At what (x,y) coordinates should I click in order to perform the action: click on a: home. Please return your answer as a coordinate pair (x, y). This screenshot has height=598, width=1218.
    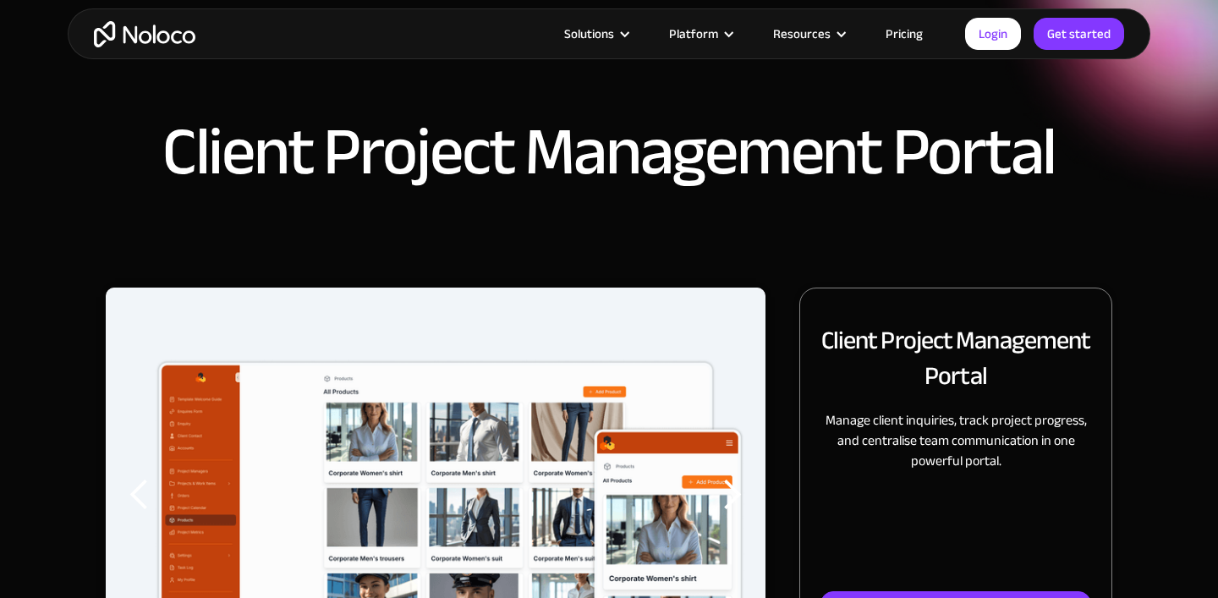
    Looking at the image, I should click on (145, 34).